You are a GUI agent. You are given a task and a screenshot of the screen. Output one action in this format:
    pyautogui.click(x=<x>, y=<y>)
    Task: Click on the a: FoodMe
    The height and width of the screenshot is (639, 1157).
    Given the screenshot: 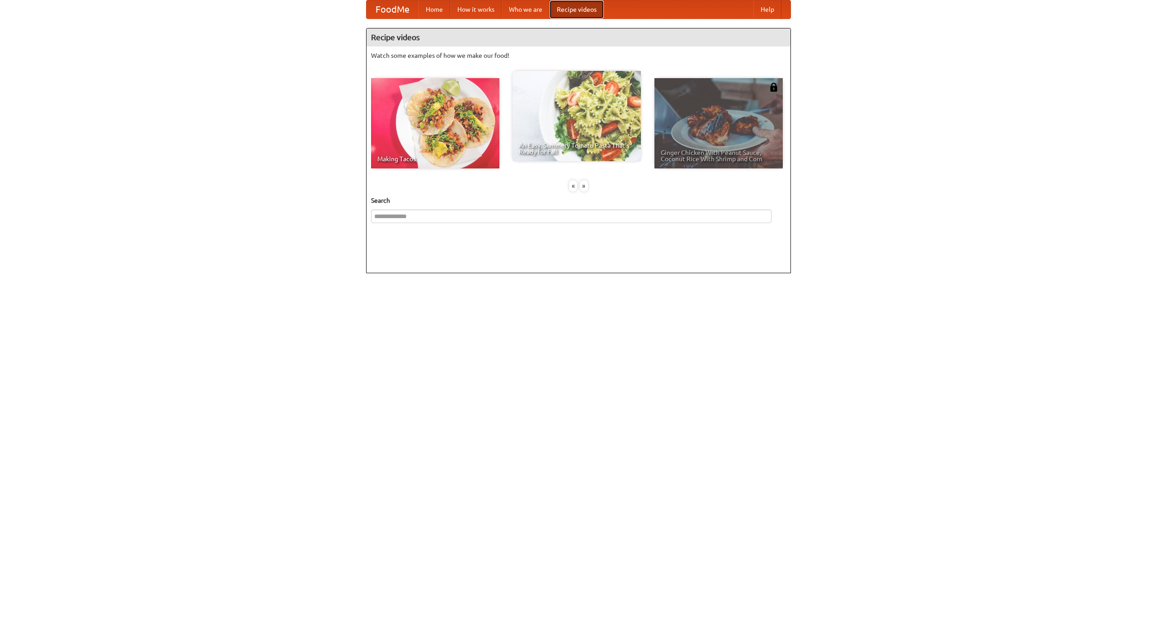 What is the action you would take?
    pyautogui.click(x=392, y=9)
    